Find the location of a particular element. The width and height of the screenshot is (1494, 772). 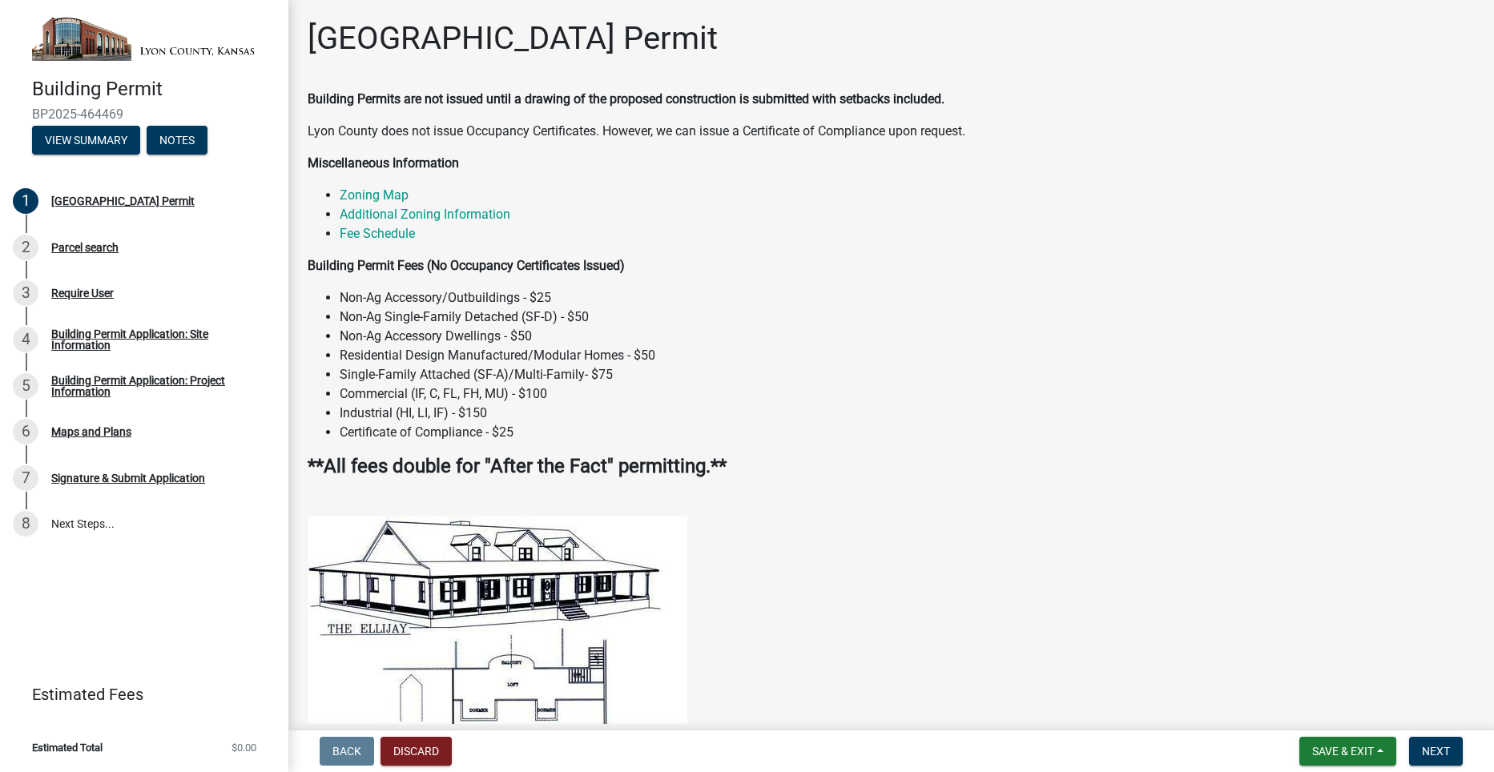

span: Estimated Total is located at coordinates (67, 747).